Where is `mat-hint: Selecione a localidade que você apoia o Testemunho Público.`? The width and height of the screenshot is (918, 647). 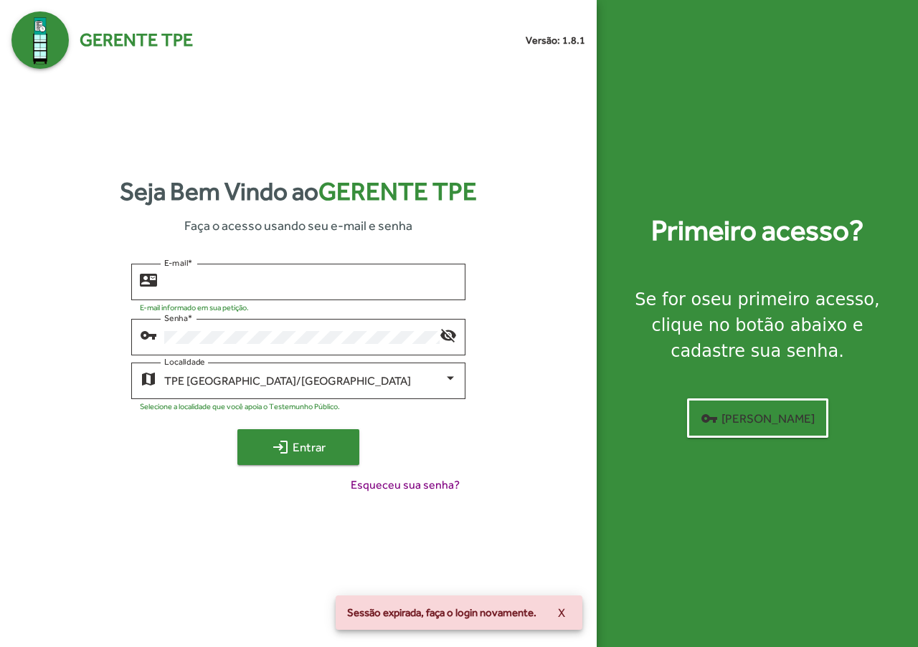 mat-hint: Selecione a localidade que você apoia o Testemunho Público. is located at coordinates (239, 407).